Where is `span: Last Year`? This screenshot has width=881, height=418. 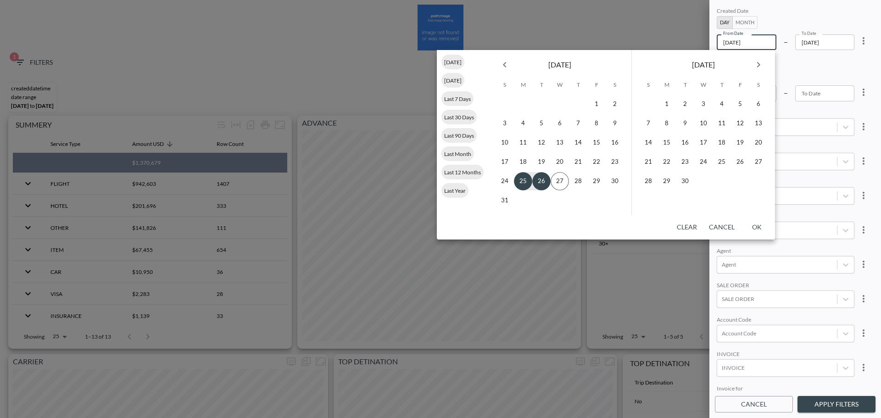 span: Last Year is located at coordinates (454, 190).